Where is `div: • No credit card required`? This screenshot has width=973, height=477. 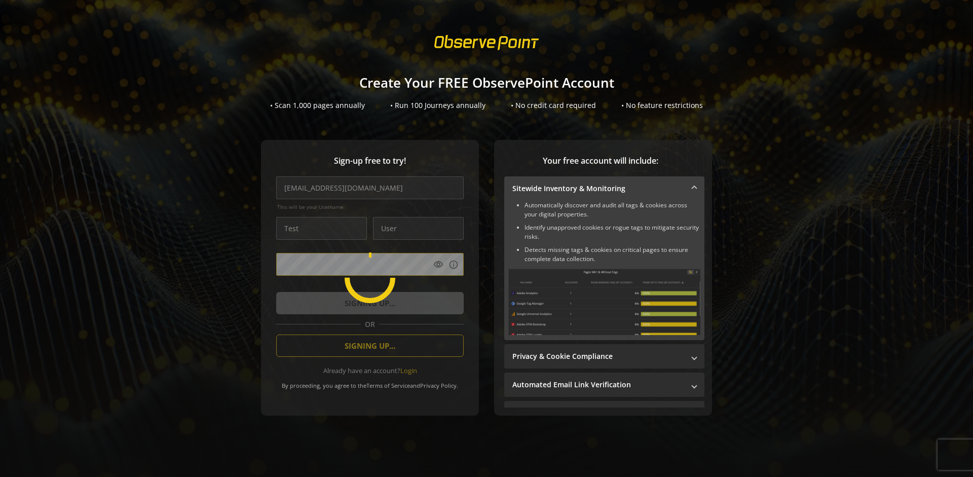
div: • No credit card required is located at coordinates (553, 105).